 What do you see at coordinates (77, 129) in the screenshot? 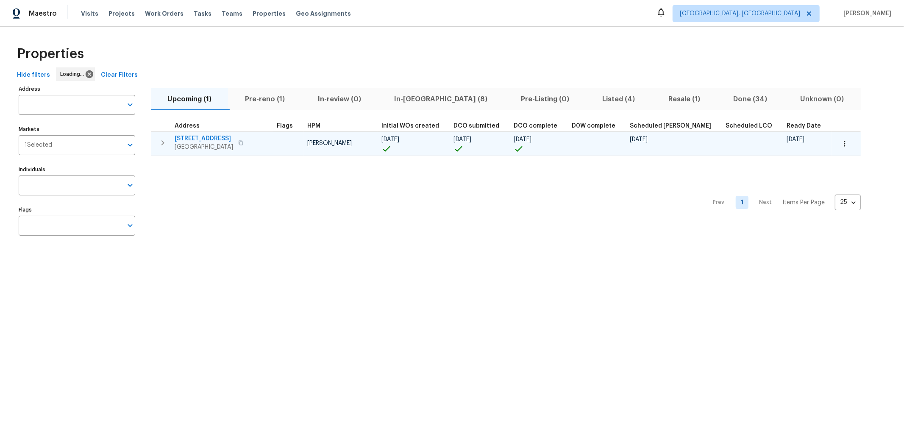
I see `label: Markets` at bounding box center [77, 129].